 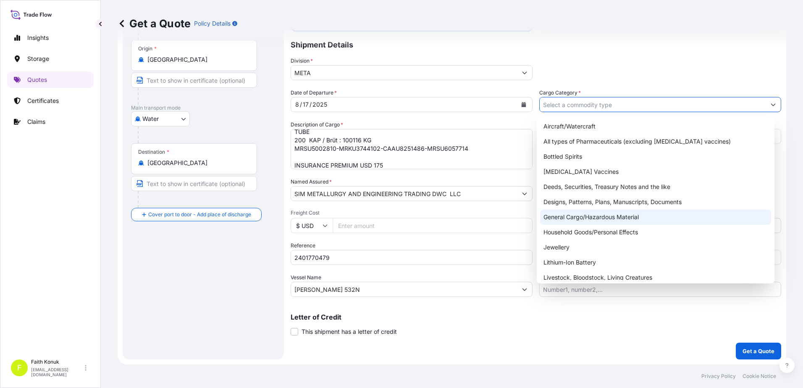 What do you see at coordinates (43, 101) in the screenshot?
I see `p: Certificates` at bounding box center [43, 101].